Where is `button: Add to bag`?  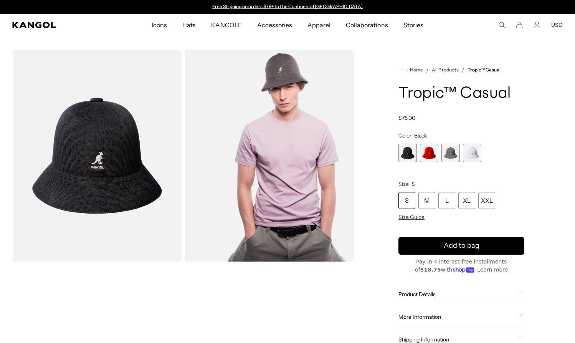 button: Add to bag is located at coordinates (461, 246).